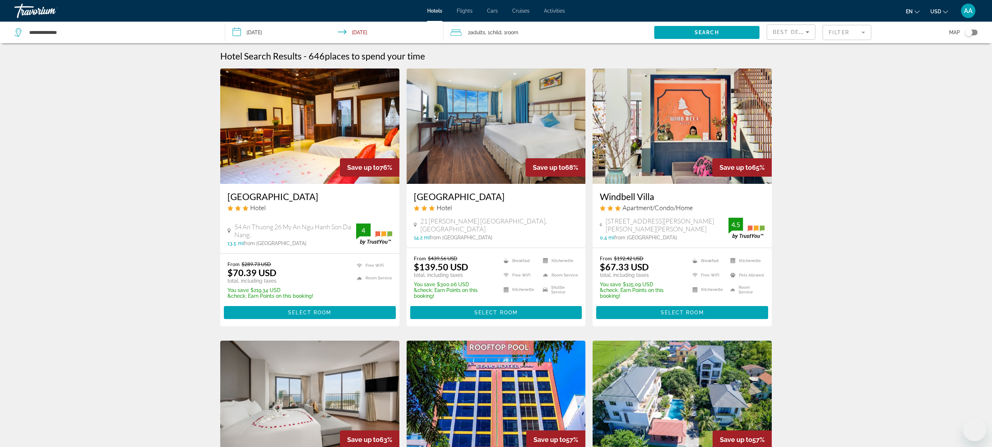 The width and height of the screenshot is (992, 447). What do you see at coordinates (493, 32) in the screenshot?
I see `span: , 1` at bounding box center [493, 32].